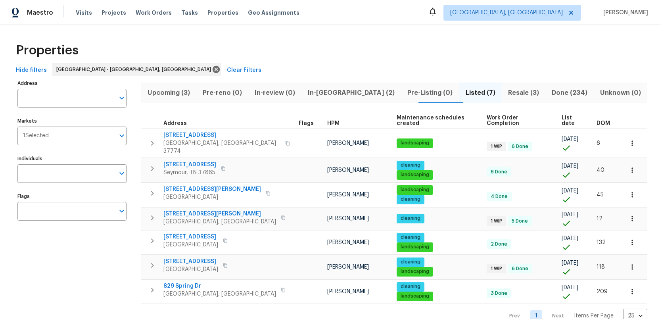  I want to click on span: Done (234), so click(570, 93).